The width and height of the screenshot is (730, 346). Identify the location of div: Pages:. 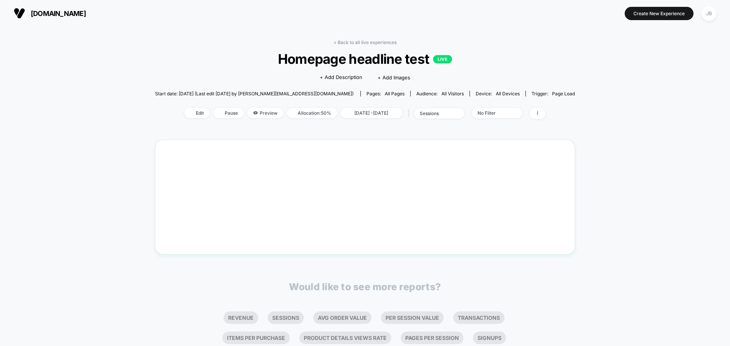
(385, 93).